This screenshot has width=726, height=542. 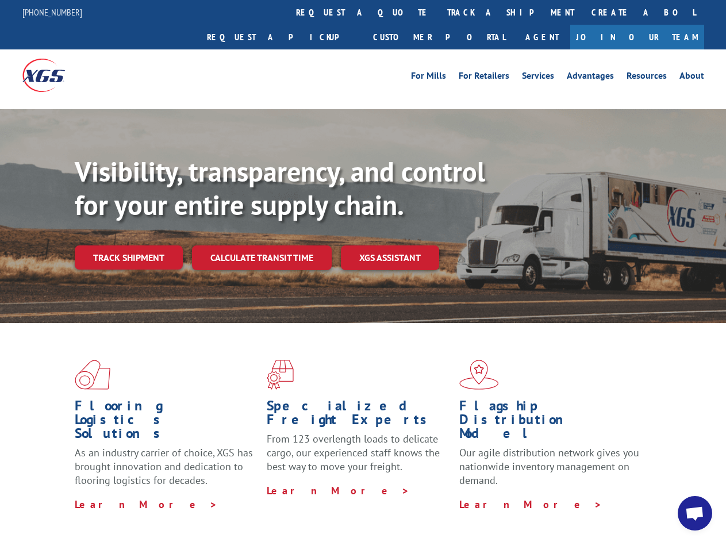 I want to click on p: From 123 overlength loads to delicate cargo, our experienced staff knows the best way to move you..., so click(x=358, y=457).